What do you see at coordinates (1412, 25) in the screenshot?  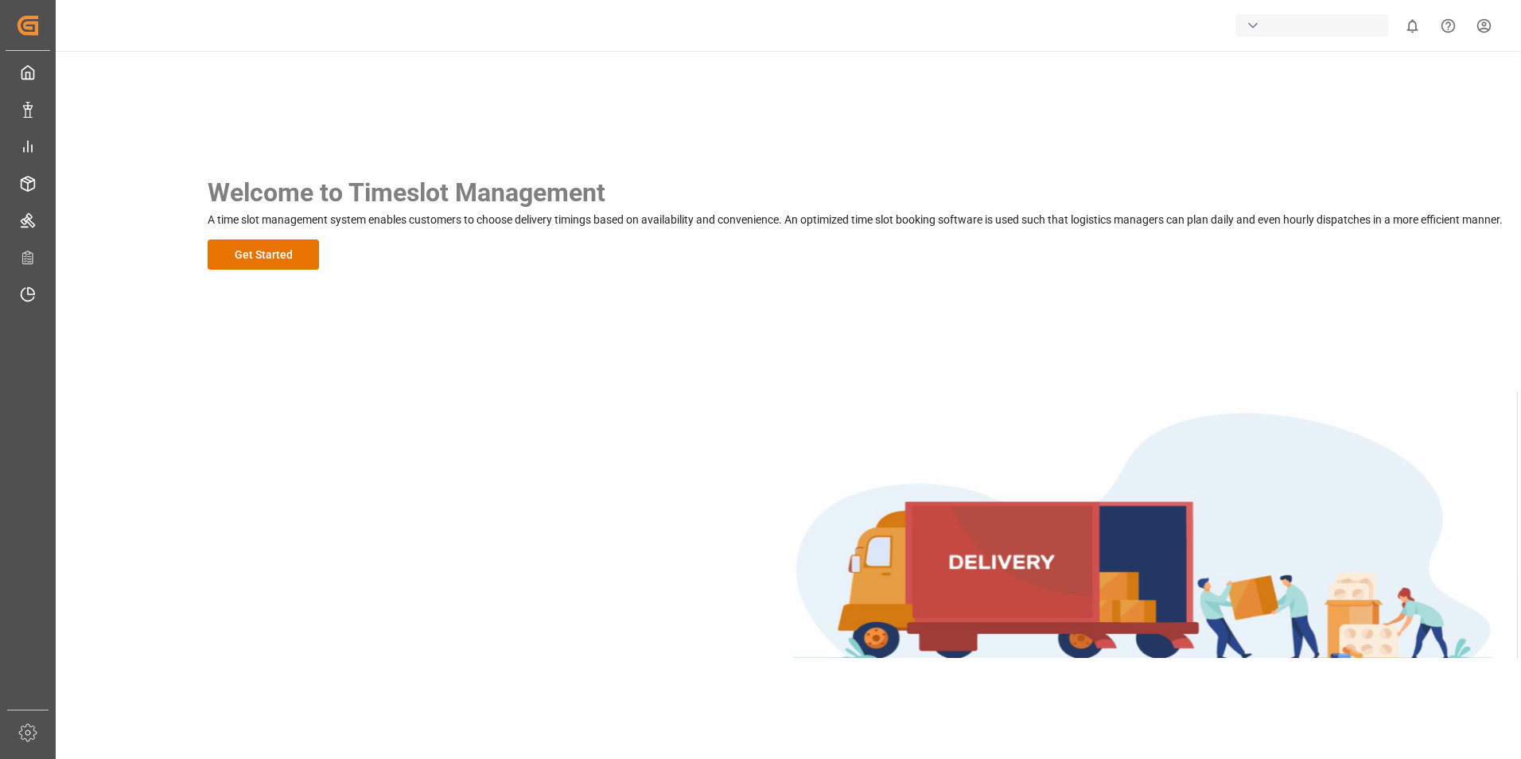 I see `button: show 0 new notifications` at bounding box center [1412, 25].